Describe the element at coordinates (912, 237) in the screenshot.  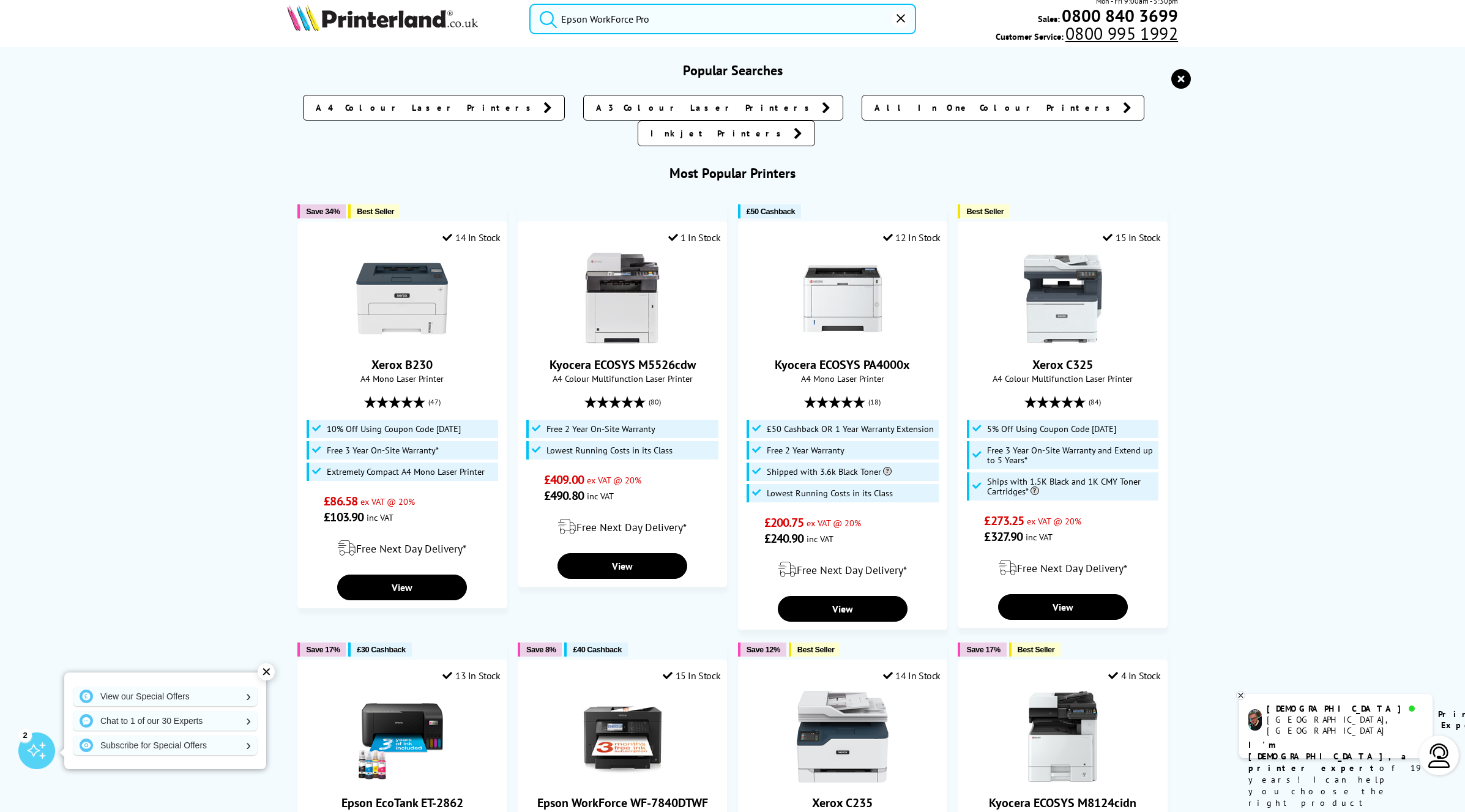
I see `div: 12 In Stock` at that location.